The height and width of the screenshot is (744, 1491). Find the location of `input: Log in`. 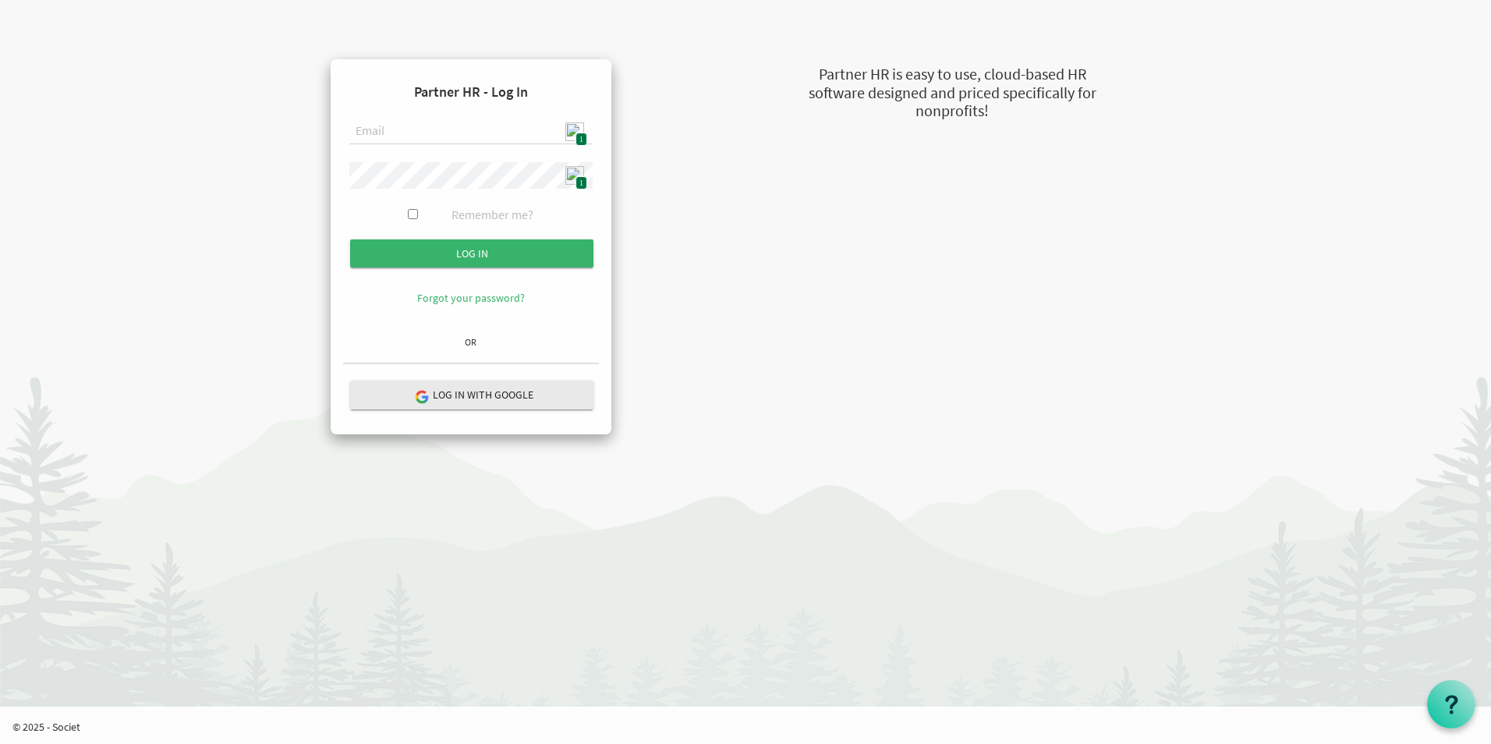

input: Log in is located at coordinates (472, 253).